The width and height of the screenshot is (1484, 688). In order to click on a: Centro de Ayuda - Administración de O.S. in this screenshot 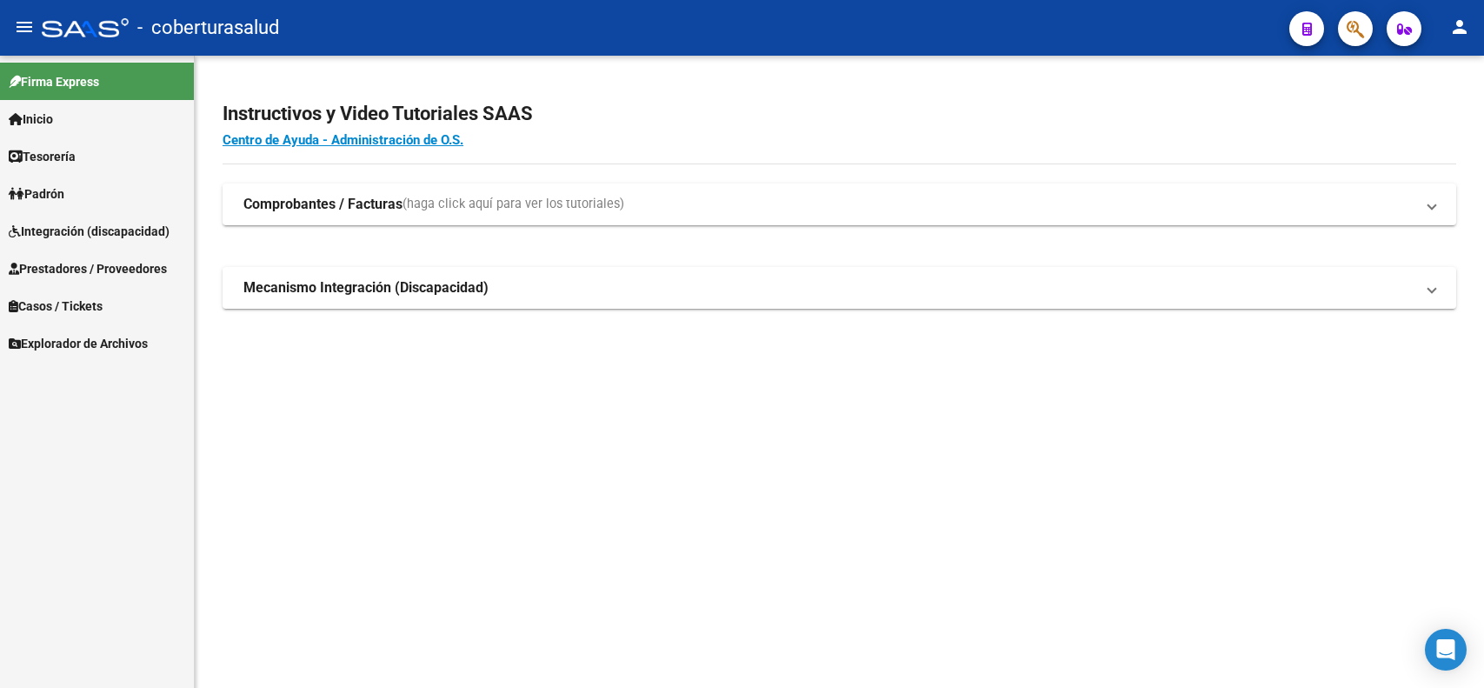, I will do `click(342, 140)`.